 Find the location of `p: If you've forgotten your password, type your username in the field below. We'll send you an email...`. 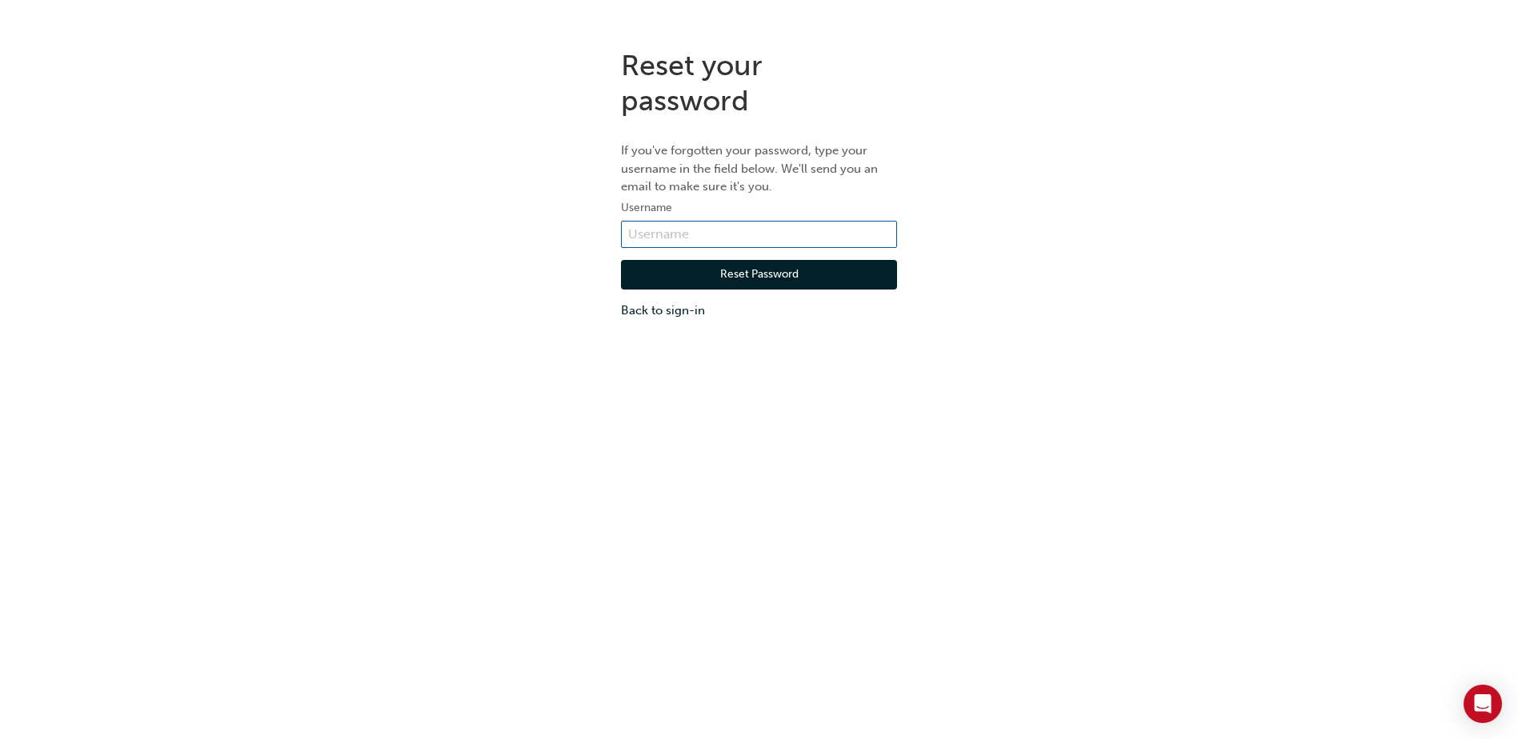

p: If you've forgotten your password, type your username in the field below. We'll send you an email... is located at coordinates (759, 169).